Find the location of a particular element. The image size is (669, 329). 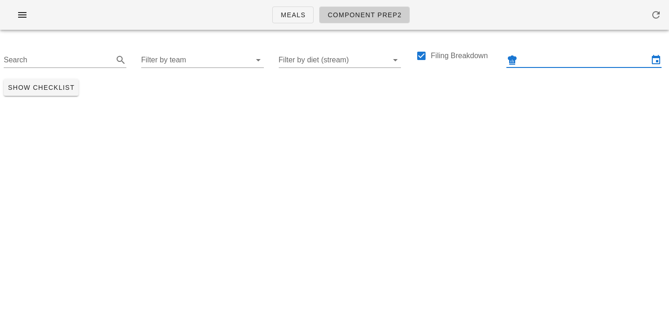

div: Filter by team is located at coordinates (203, 60).